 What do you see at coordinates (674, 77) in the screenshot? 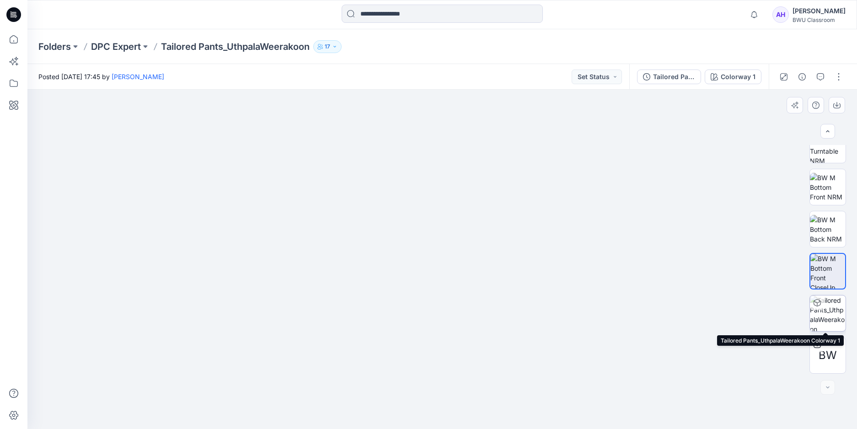
I see `div: Tailored Pants_UthpalaWeerakoon` at bounding box center [674, 77].